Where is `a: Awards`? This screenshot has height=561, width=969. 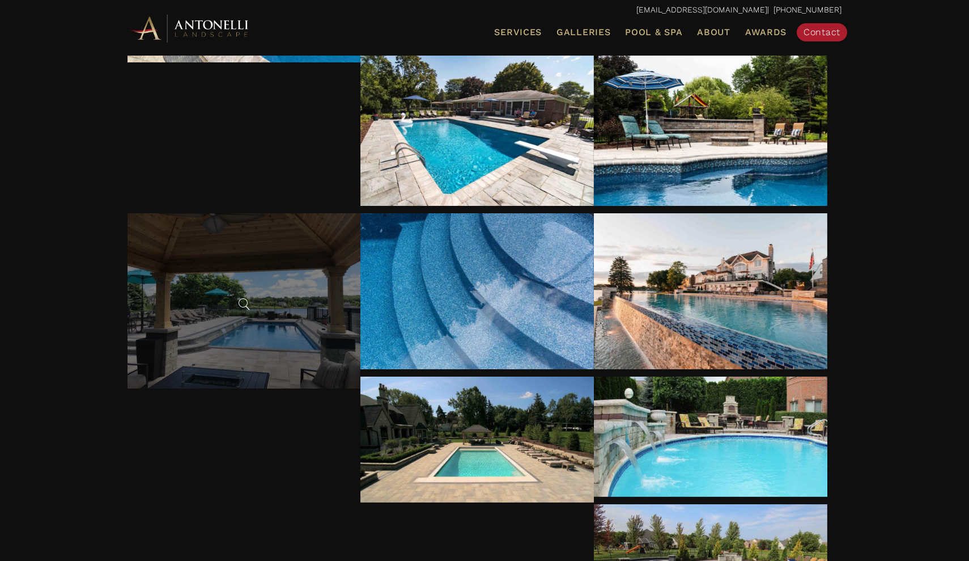
a: Awards is located at coordinates (766, 32).